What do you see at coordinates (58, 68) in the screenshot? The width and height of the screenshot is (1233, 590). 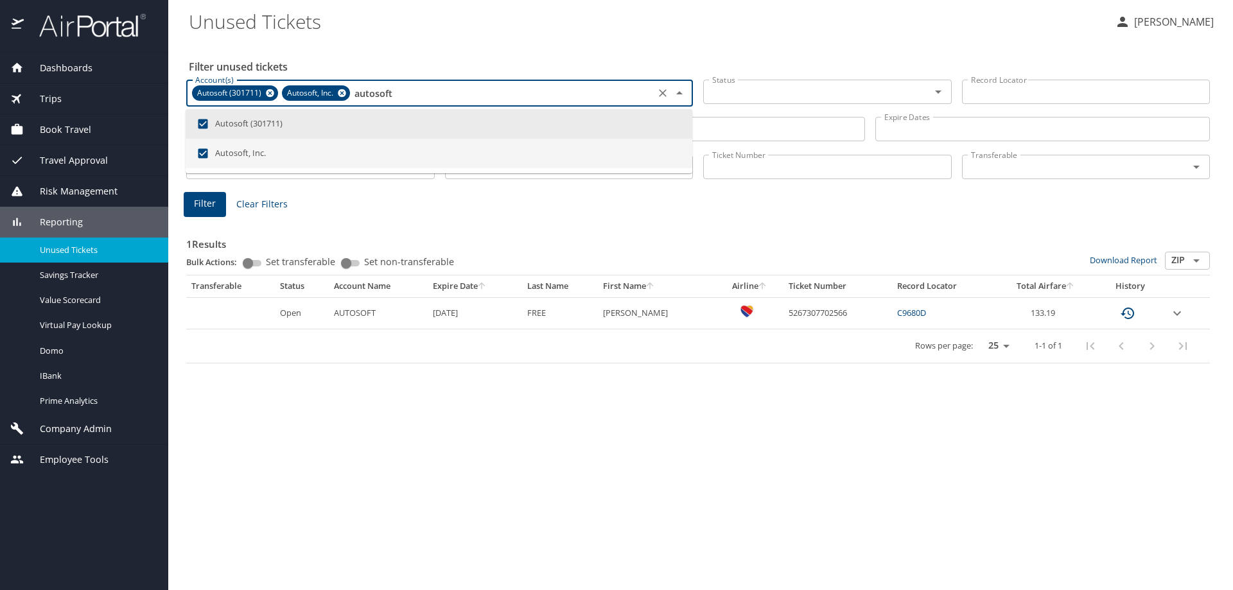 I see `span: Dashboards` at bounding box center [58, 68].